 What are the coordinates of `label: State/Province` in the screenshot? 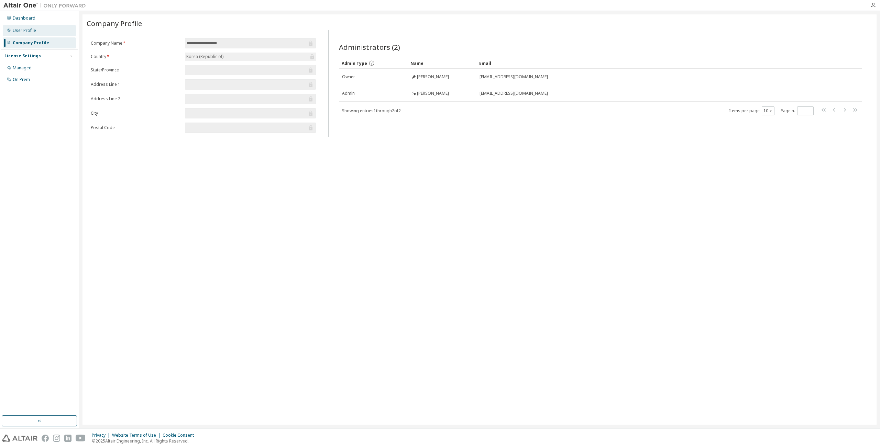 It's located at (136, 70).